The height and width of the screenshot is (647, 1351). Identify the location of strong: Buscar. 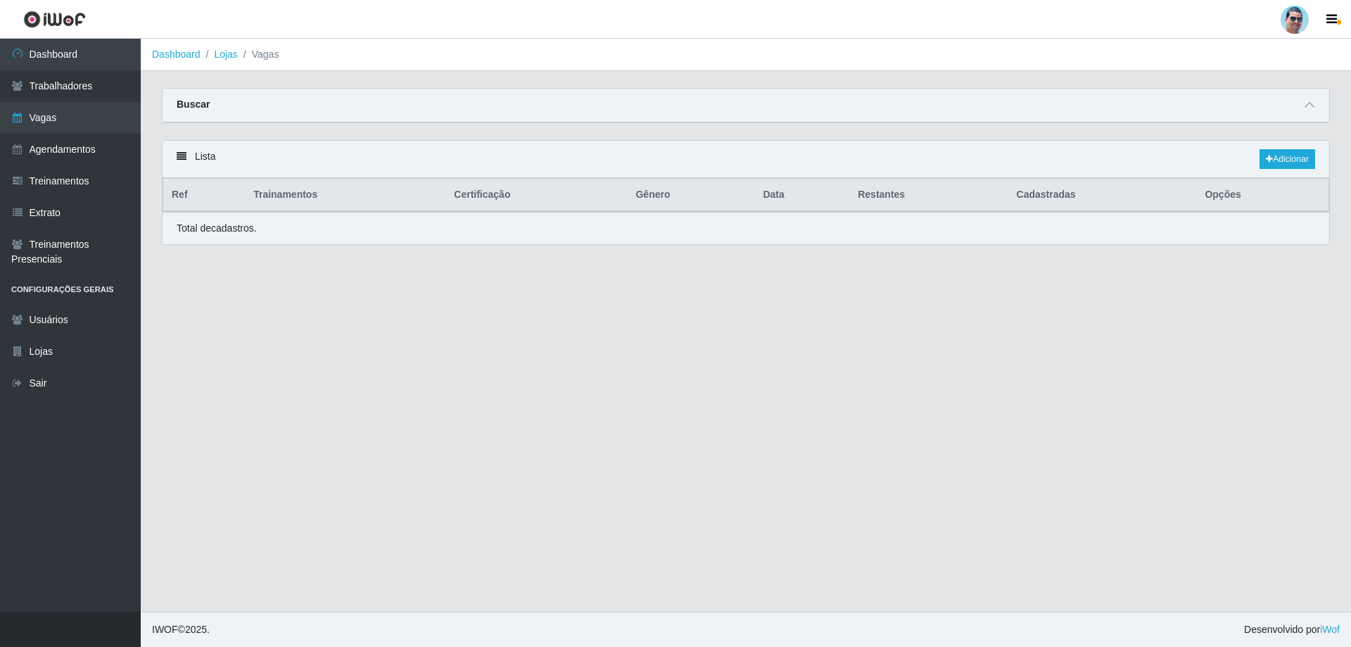
(193, 104).